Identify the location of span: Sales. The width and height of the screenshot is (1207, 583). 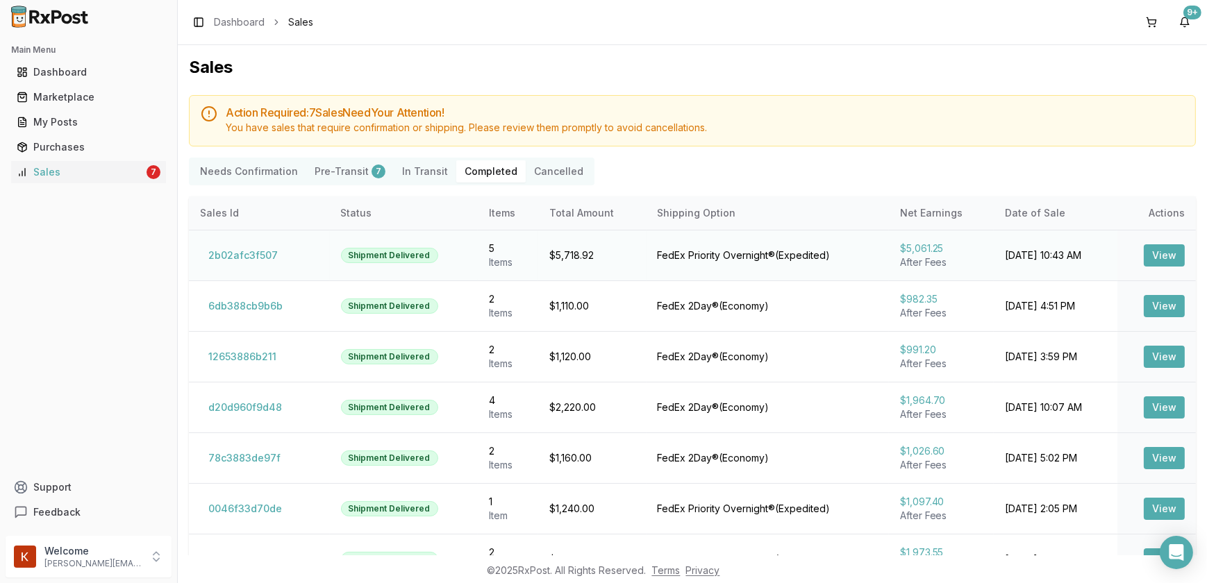
(301, 22).